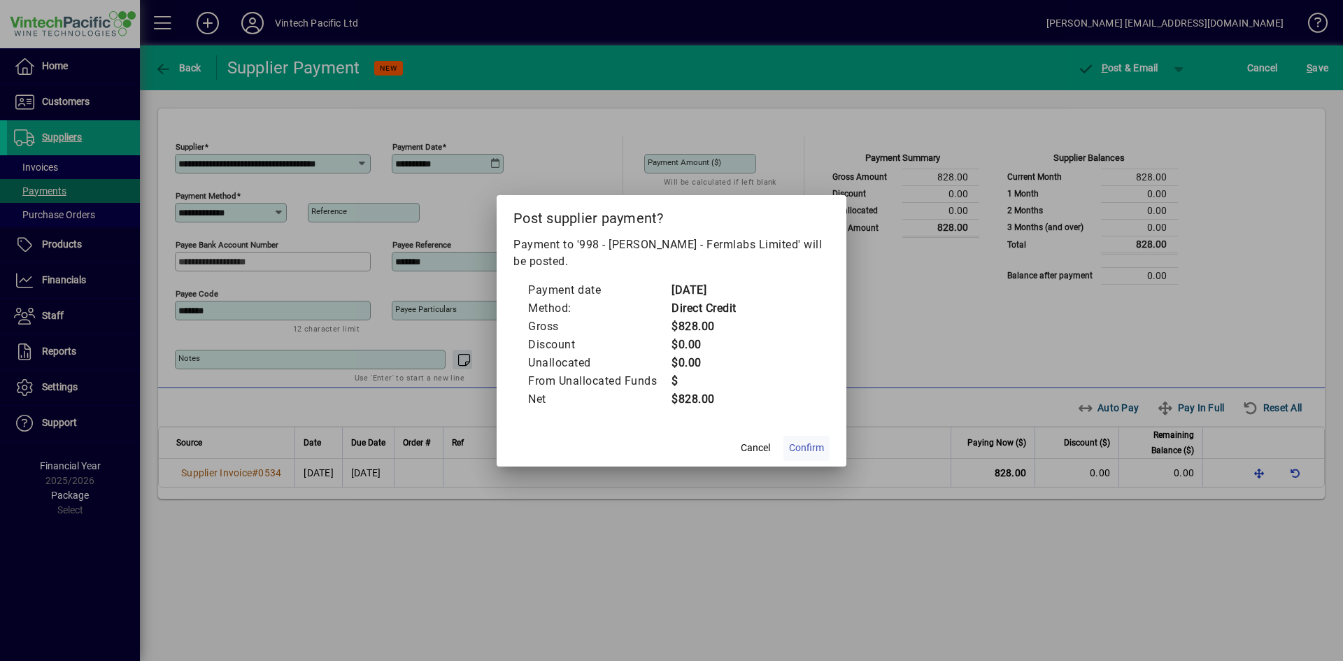  Describe the element at coordinates (806, 448) in the screenshot. I see `button: Confirm` at that location.